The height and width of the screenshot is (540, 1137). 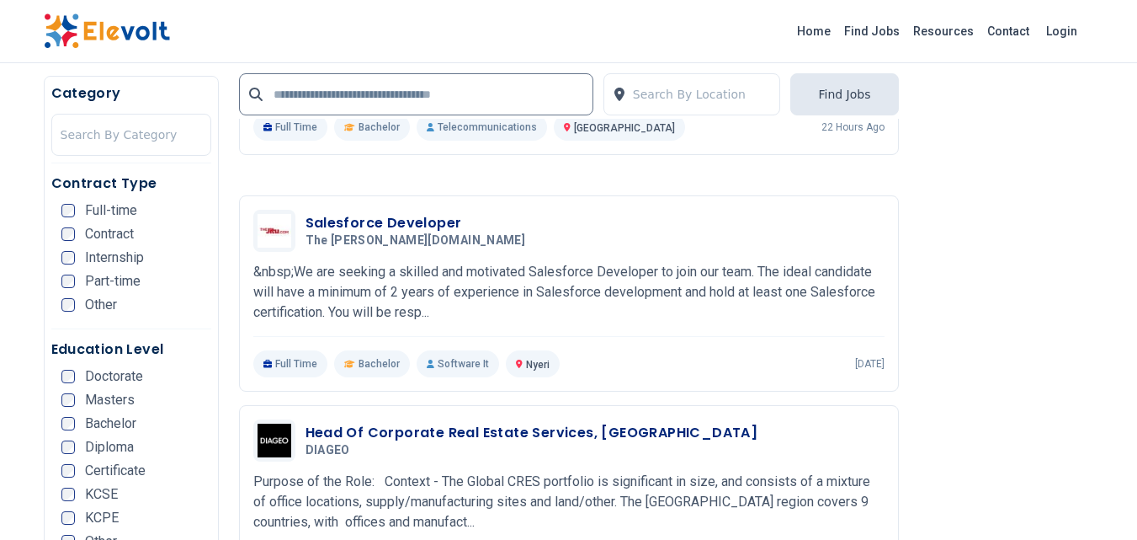 I want to click on span: Full-time, so click(x=111, y=210).